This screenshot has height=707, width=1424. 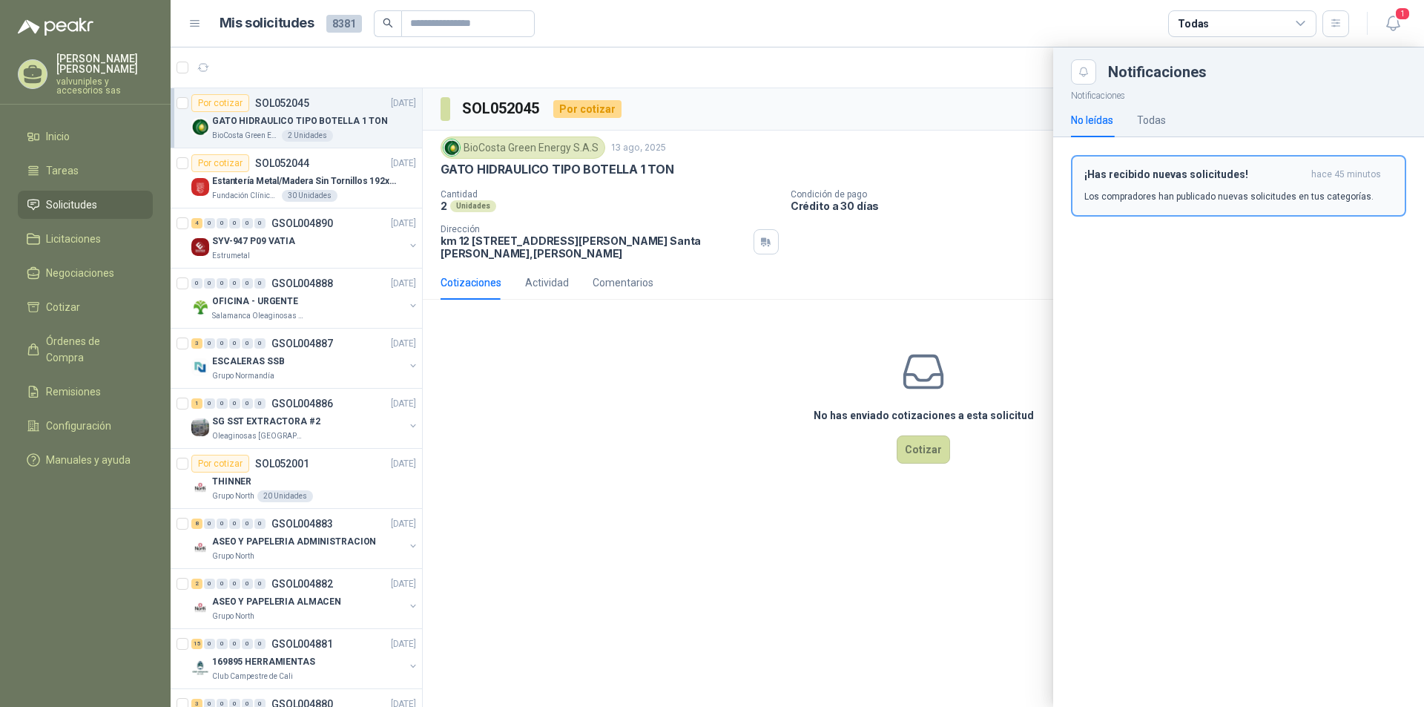 What do you see at coordinates (85, 460) in the screenshot?
I see `a: Manuales y ayuda` at bounding box center [85, 460].